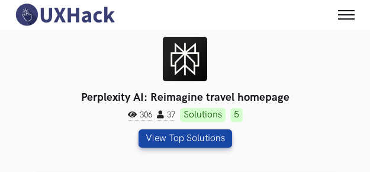 Image resolution: width=370 pixels, height=172 pixels. What do you see at coordinates (185, 59) in the screenshot?
I see `img: Perplexity AI logo` at bounding box center [185, 59].